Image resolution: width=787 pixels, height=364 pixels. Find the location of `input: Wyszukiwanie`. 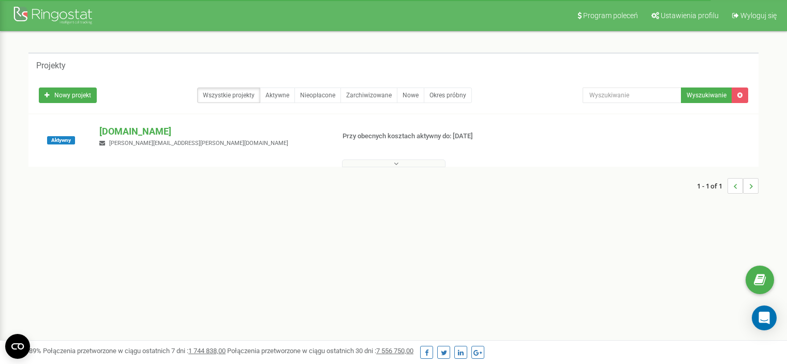

input: Wyszukiwanie is located at coordinates (632, 95).